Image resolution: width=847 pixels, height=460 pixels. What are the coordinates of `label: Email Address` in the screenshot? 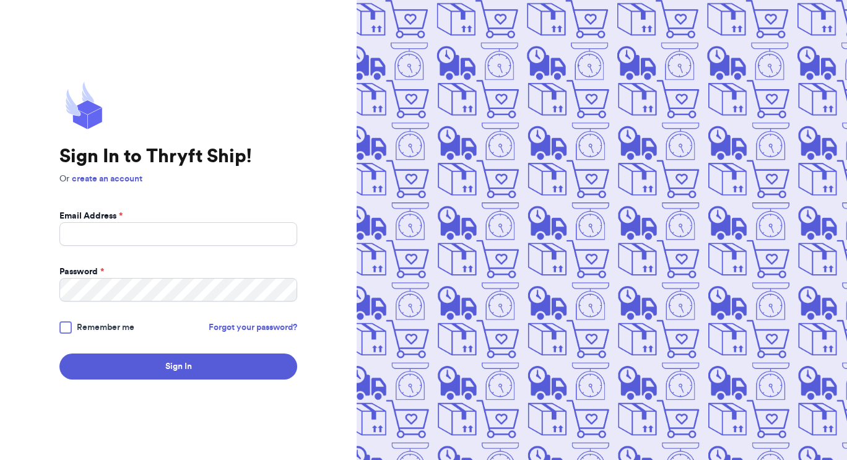 It's located at (91, 216).